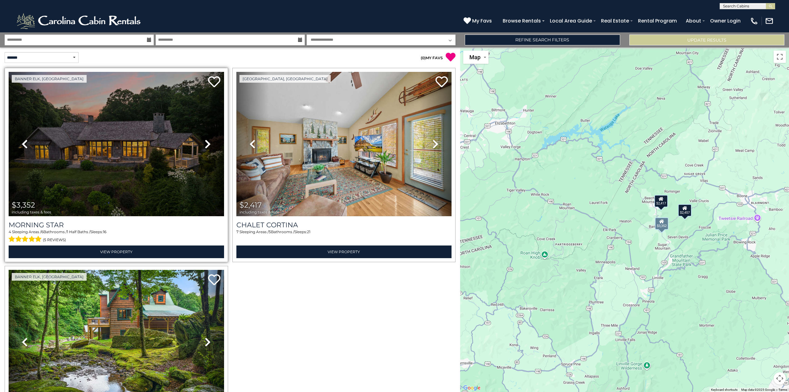  Describe the element at coordinates (706, 40) in the screenshot. I see `button: Update Results` at that location.